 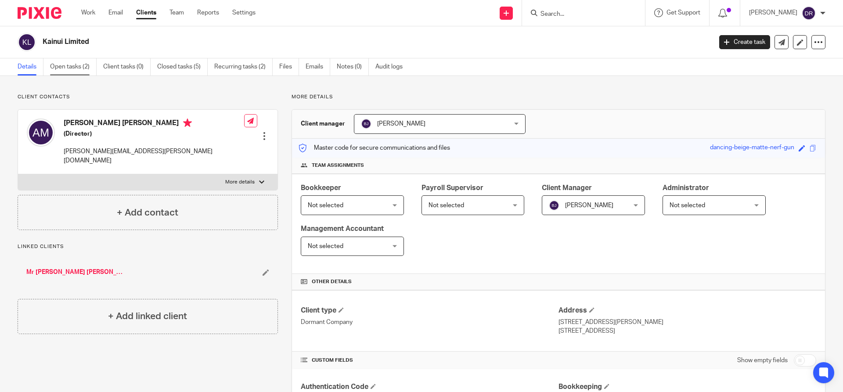 What do you see at coordinates (430, 322) in the screenshot?
I see `p: Dormant Company` at bounding box center [430, 322].